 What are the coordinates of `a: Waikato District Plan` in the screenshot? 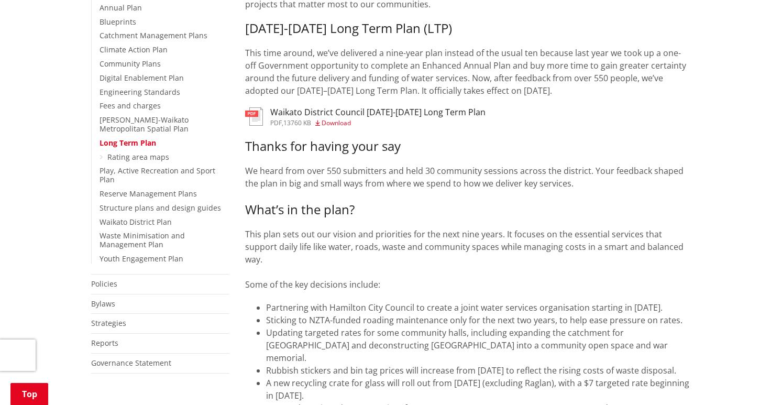 It's located at (136, 222).